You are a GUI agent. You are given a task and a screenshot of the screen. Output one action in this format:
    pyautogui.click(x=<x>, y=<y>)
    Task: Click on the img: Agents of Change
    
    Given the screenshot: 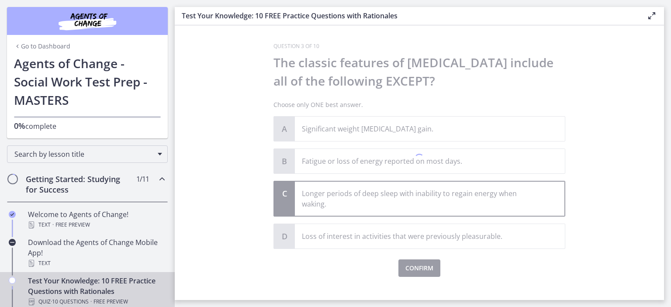 What is the action you would take?
    pyautogui.click(x=87, y=21)
    